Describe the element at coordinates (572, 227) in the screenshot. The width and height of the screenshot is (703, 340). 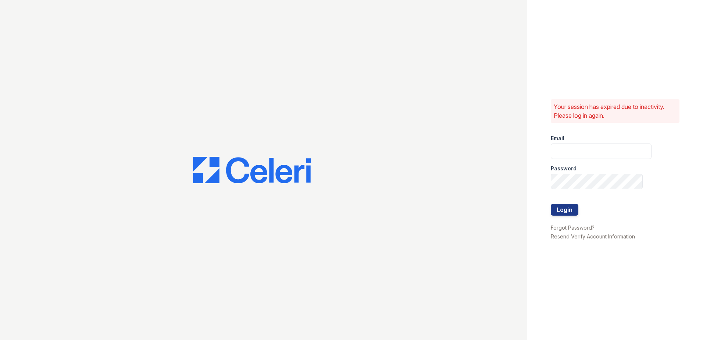
I see `a: Forgot Password?` at that location.